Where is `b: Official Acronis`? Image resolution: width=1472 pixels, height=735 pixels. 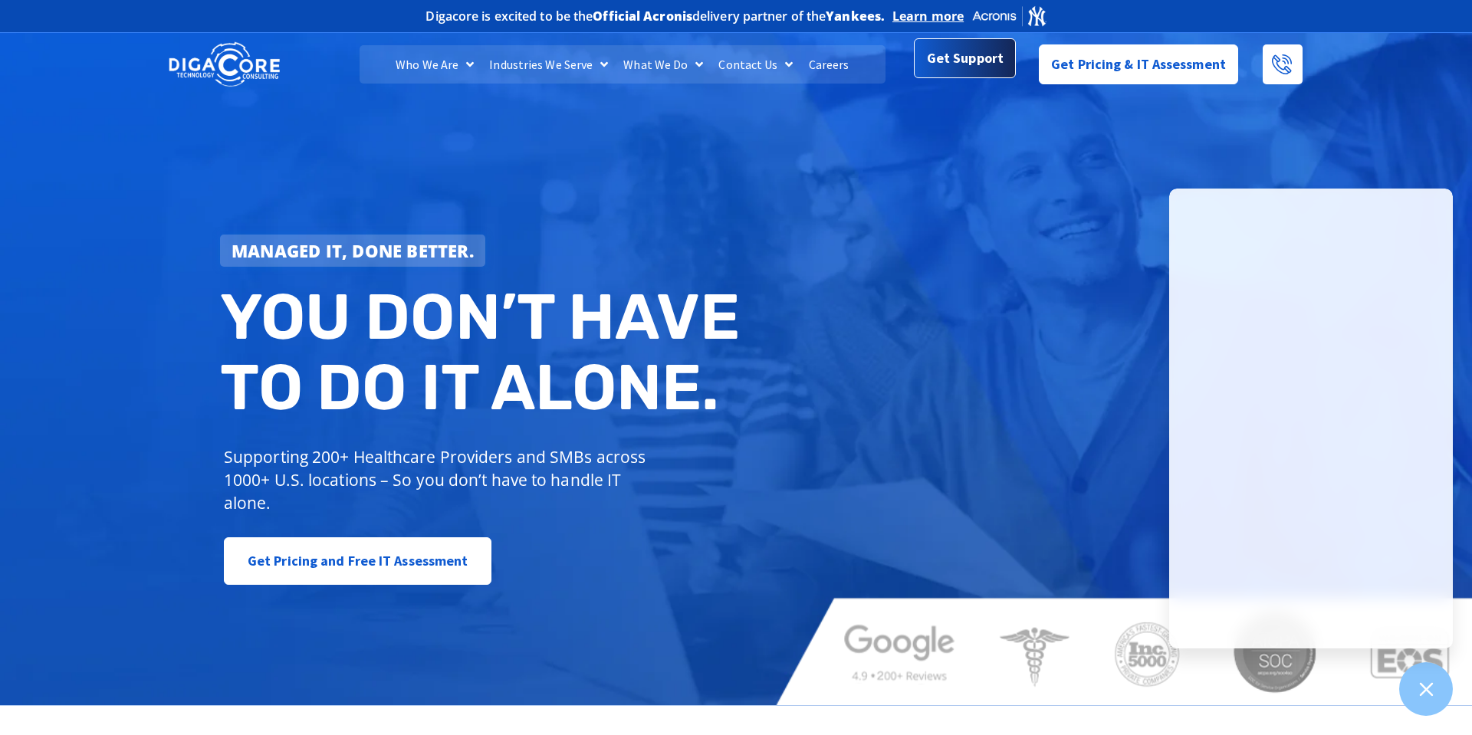
b: Official Acronis is located at coordinates (642, 16).